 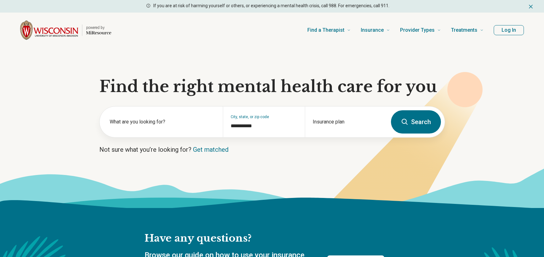 I want to click on a: Home page, so click(x=66, y=30).